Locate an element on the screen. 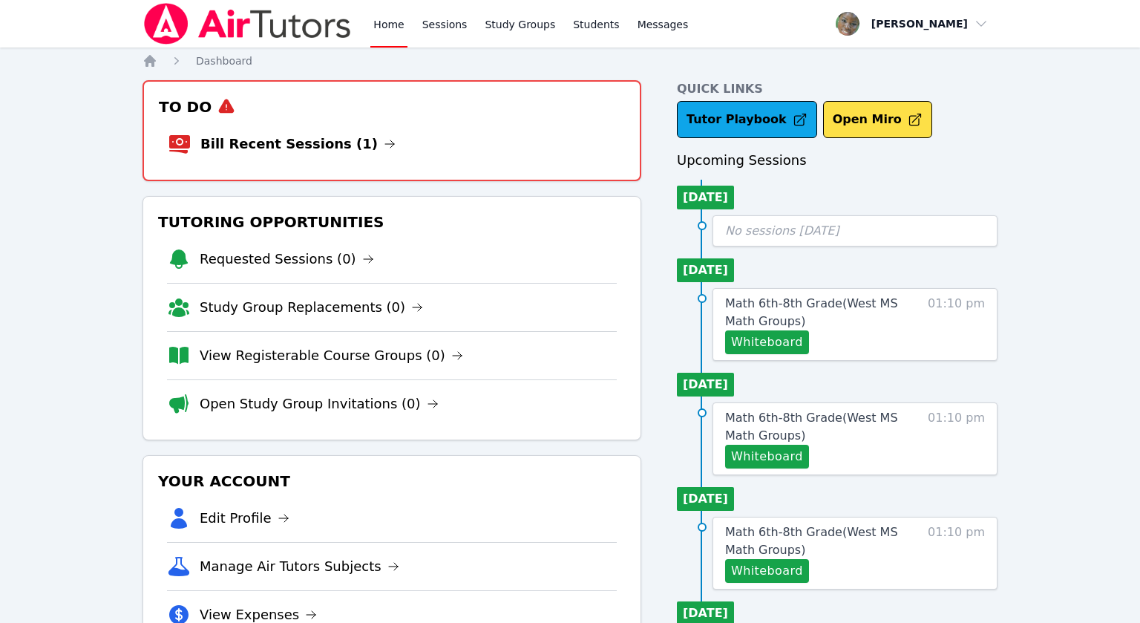 The width and height of the screenshot is (1140, 623). h3: Tutoring Opportunities is located at coordinates (392, 222).